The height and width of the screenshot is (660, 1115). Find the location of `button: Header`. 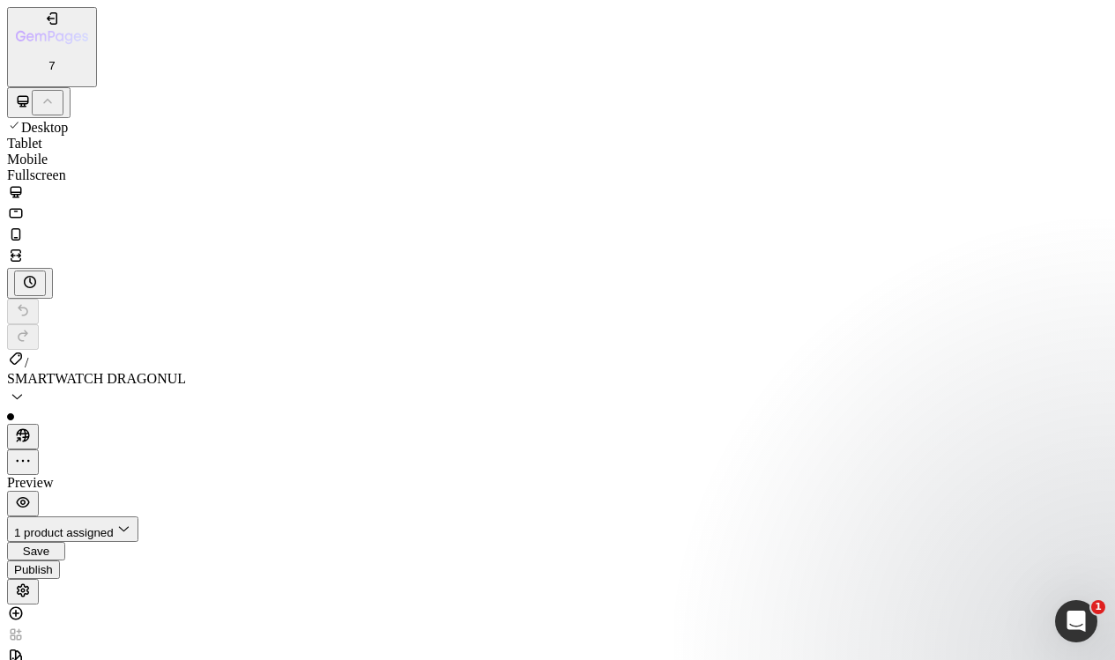

button: Header is located at coordinates (93, 17).